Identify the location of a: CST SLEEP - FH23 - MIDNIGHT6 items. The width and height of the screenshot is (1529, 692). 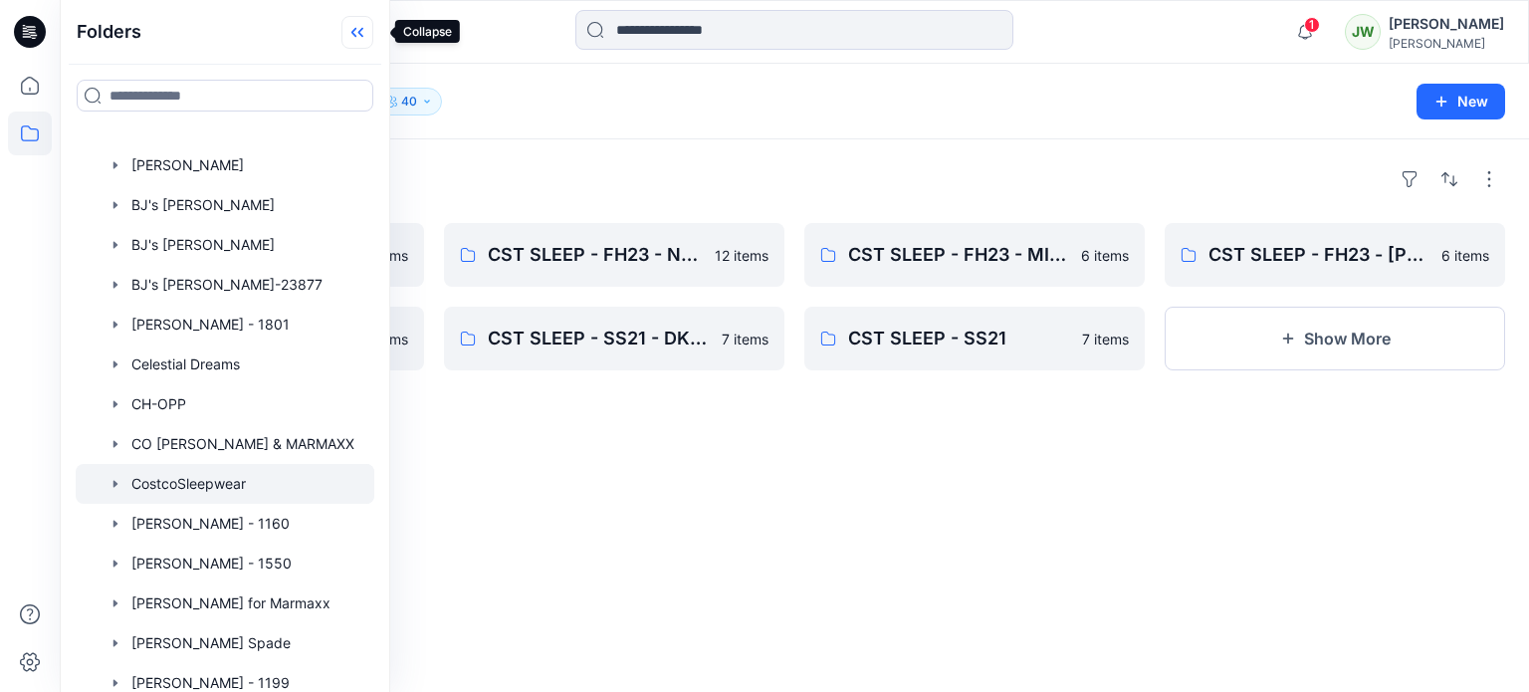
(974, 255).